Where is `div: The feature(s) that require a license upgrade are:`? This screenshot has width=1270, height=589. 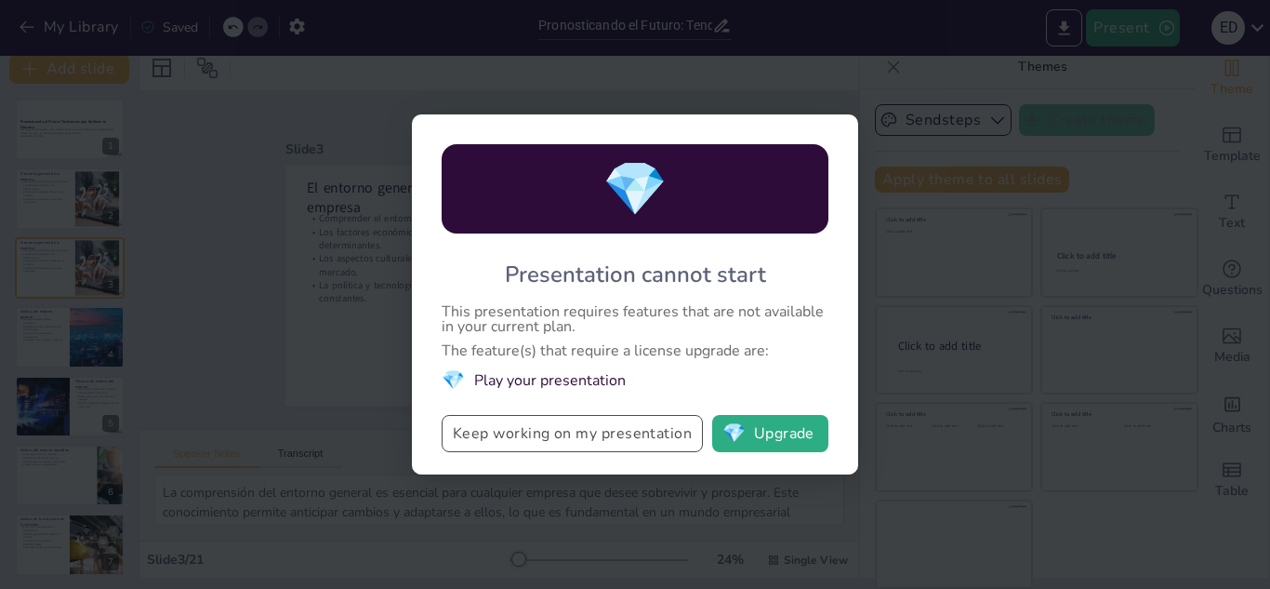 div: The feature(s) that require a license upgrade are: is located at coordinates (635, 351).